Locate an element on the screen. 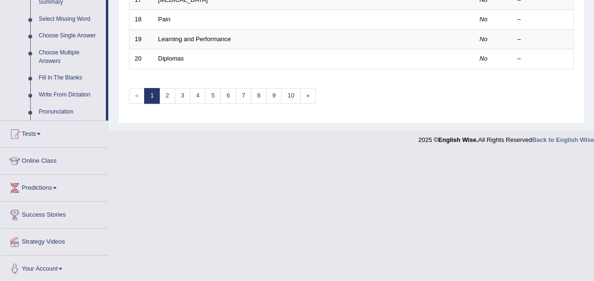 The height and width of the screenshot is (281, 594). a: 4 is located at coordinates (197, 95).